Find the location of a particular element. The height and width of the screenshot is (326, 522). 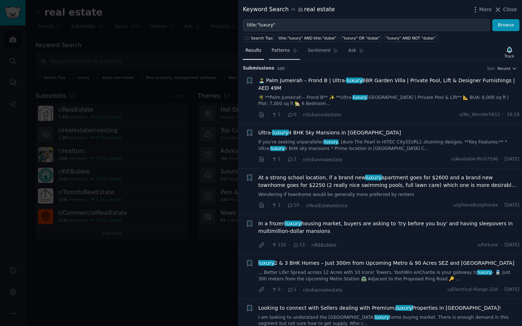

span: Ask is located at coordinates (353, 51).